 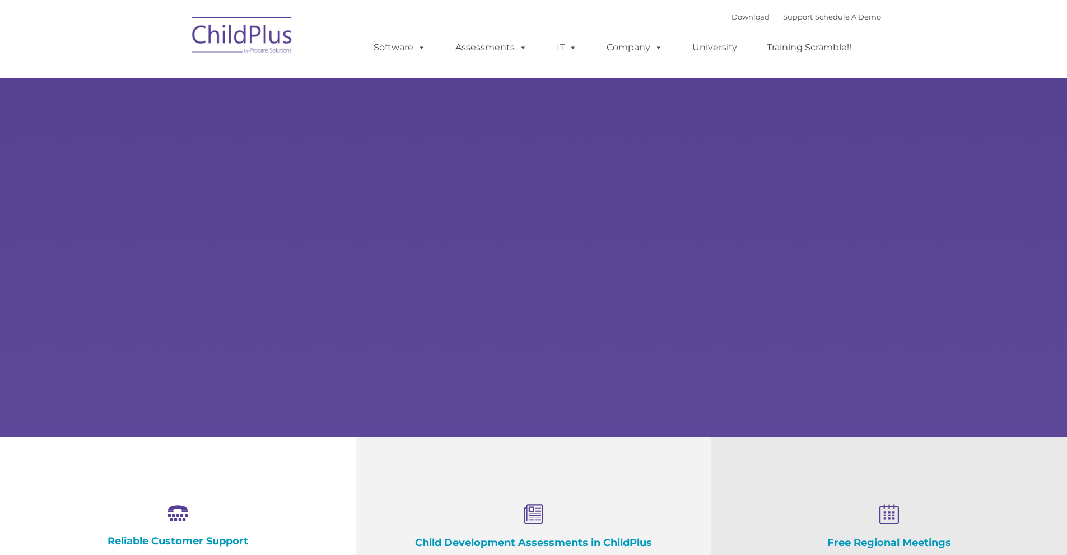 What do you see at coordinates (177, 541) in the screenshot?
I see `h4: Reliable Customer Support` at bounding box center [177, 541].